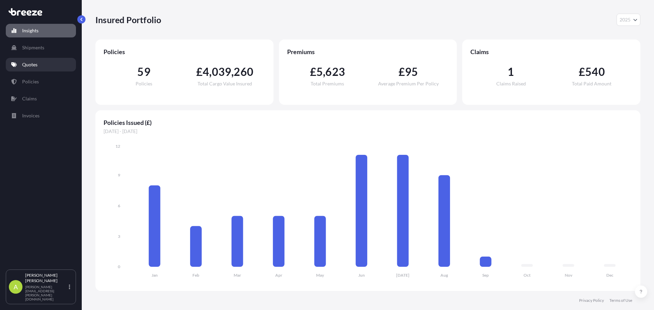 Image resolution: width=654 pixels, height=310 pixels. I want to click on tspan: Feb, so click(196, 275).